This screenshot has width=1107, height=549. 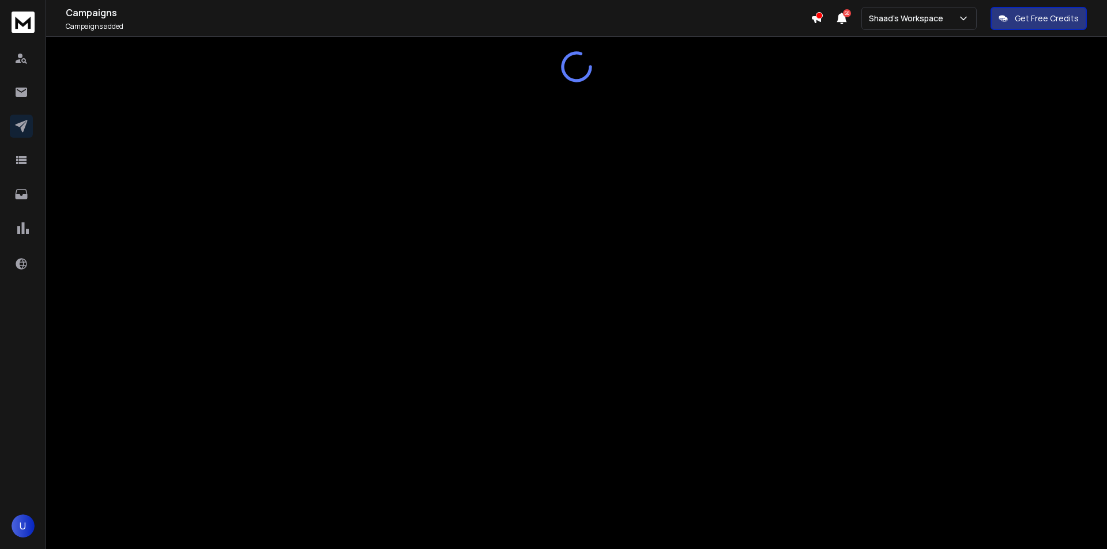 What do you see at coordinates (1038, 18) in the screenshot?
I see `button: Get Free Credits` at bounding box center [1038, 18].